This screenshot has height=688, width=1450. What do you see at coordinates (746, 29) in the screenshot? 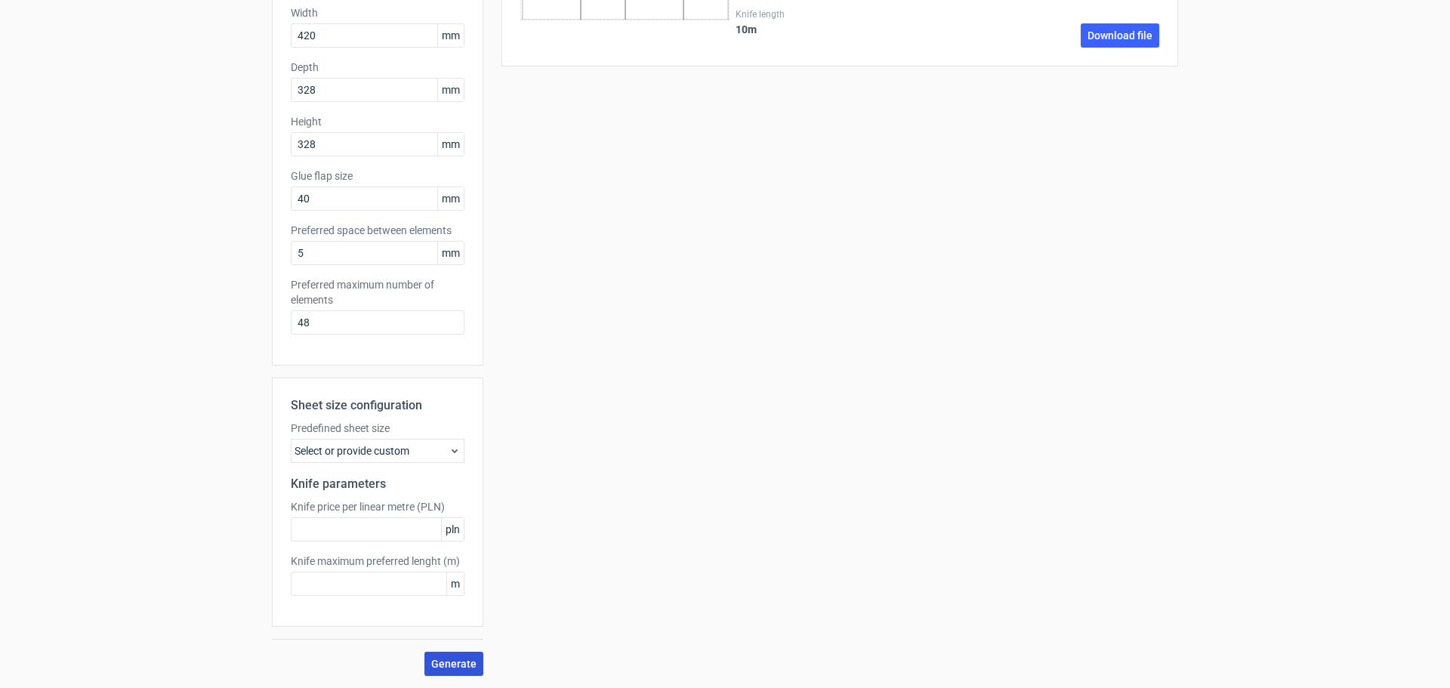
I see `strong: 10 m` at bounding box center [746, 29].